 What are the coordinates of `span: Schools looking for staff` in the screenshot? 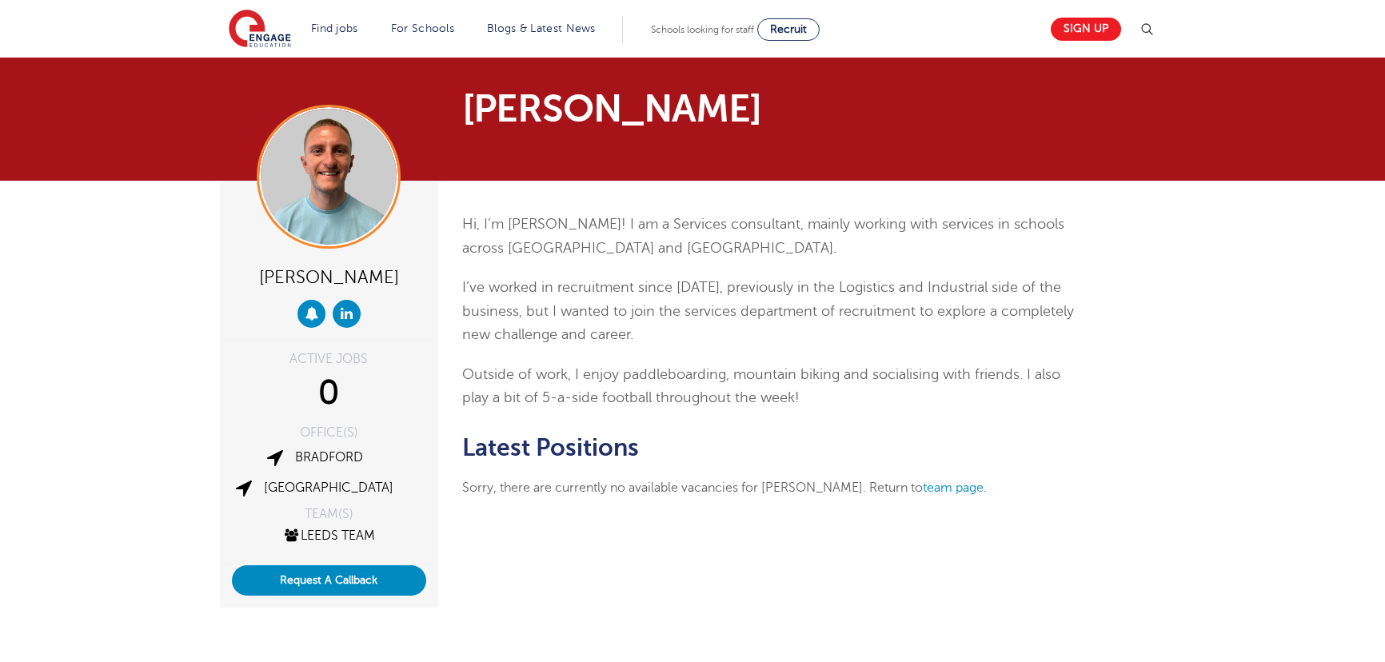 It's located at (702, 30).